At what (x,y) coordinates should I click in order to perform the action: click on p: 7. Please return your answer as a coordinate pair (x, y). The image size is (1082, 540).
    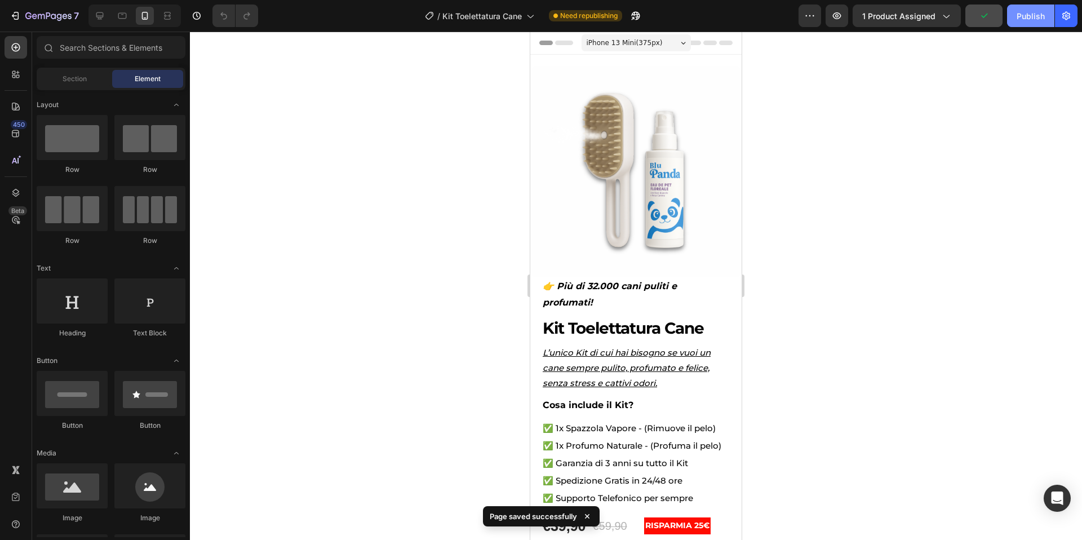
    Looking at the image, I should click on (76, 16).